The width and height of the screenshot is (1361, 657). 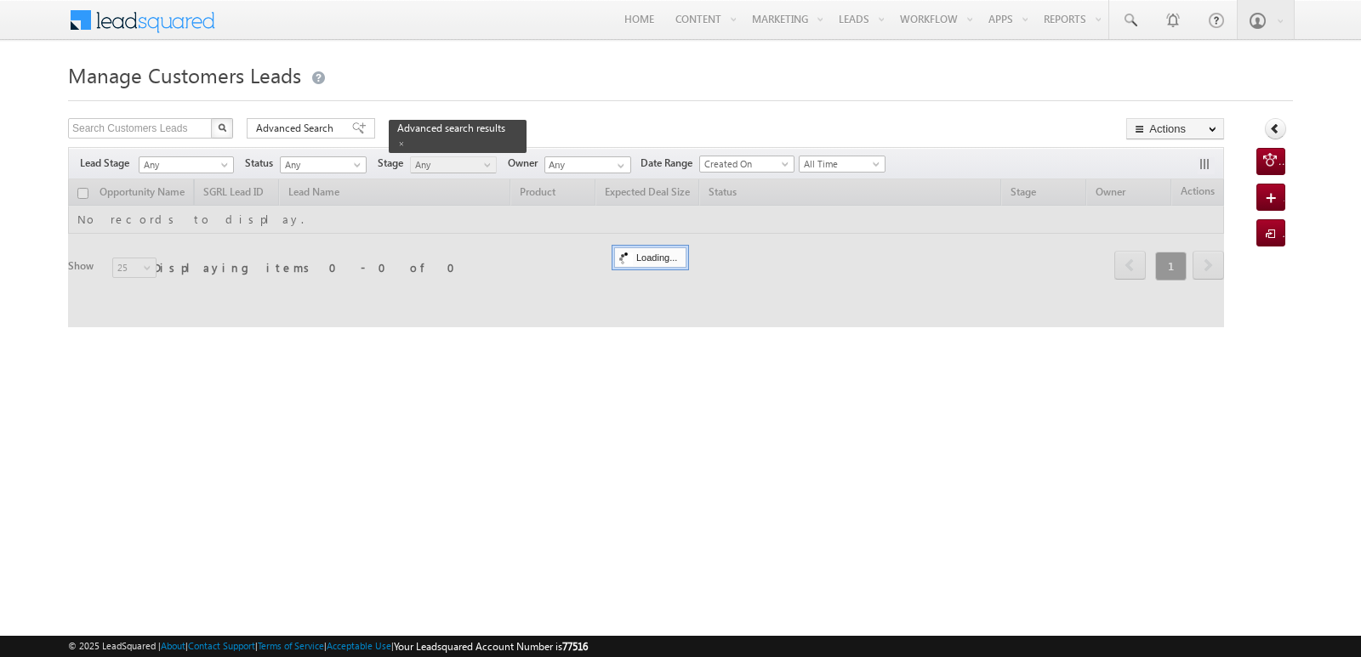 What do you see at coordinates (491, 646) in the screenshot?
I see `span: Your Leadsquared Account Number is` at bounding box center [491, 646].